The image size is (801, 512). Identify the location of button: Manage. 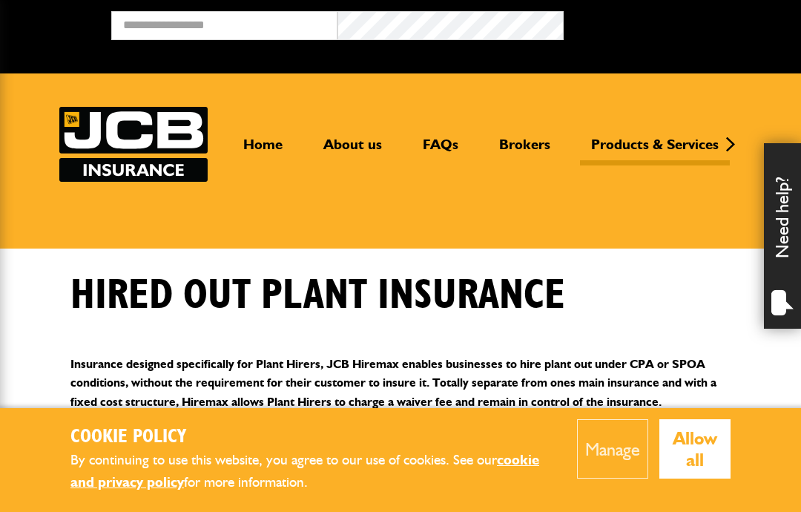
(612, 449).